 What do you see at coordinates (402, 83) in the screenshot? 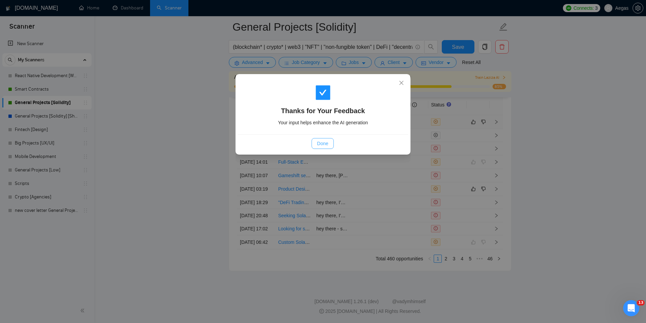
I see `button: Close` at bounding box center [402, 83].